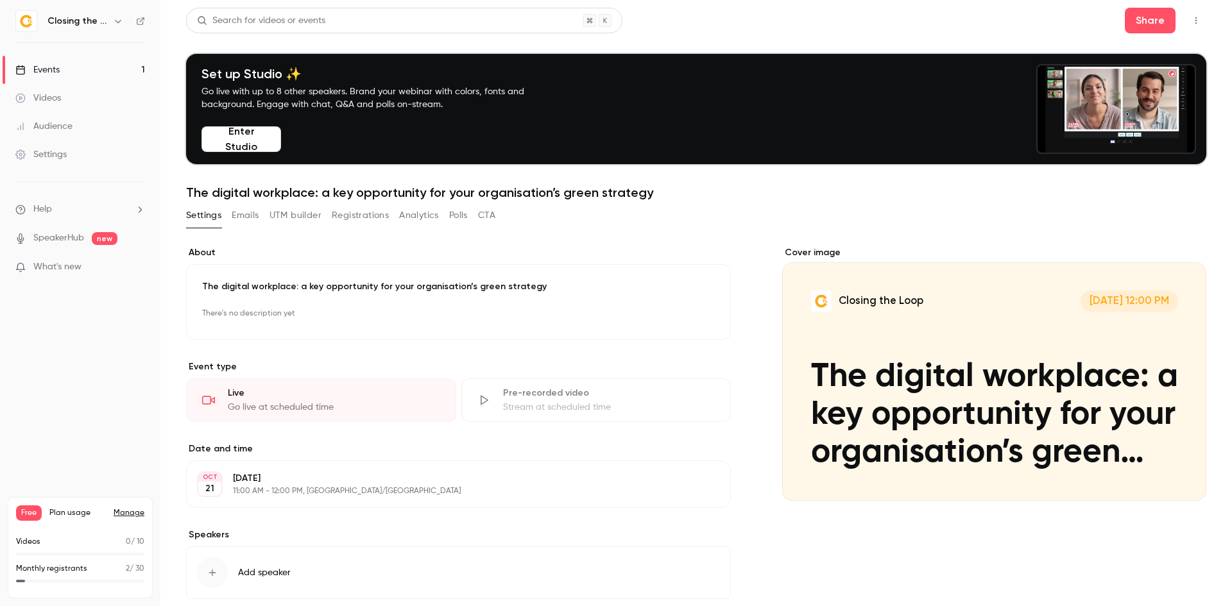 This screenshot has height=606, width=1232. I want to click on a: Manage, so click(129, 513).